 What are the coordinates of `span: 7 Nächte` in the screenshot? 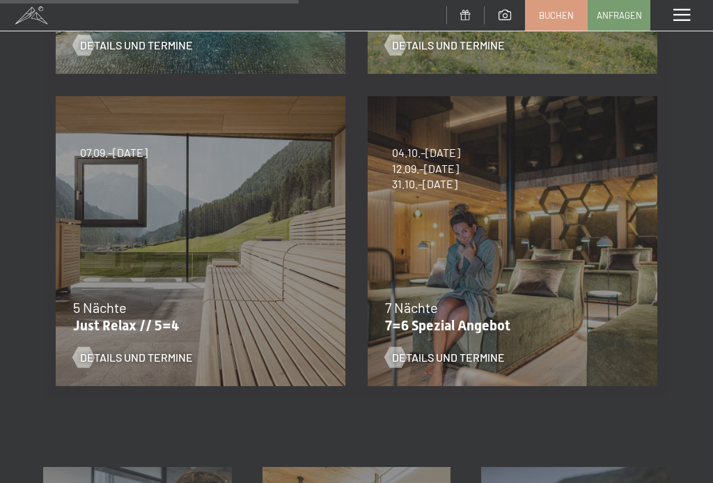 It's located at (412, 307).